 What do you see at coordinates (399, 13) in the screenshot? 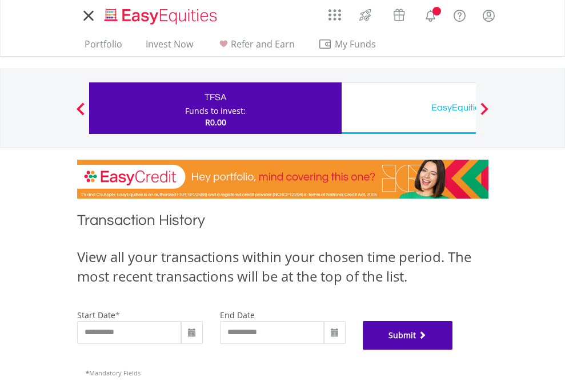
I see `a: Vouchers` at bounding box center [399, 13].